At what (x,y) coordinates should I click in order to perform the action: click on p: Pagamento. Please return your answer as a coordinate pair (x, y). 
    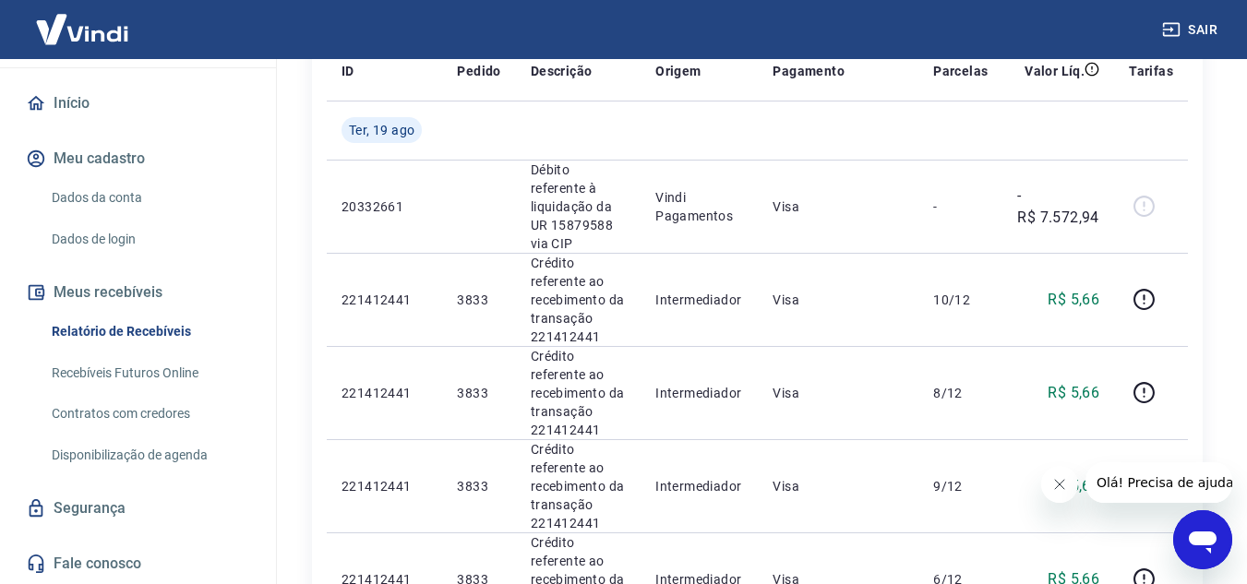
    Looking at the image, I should click on (808, 71).